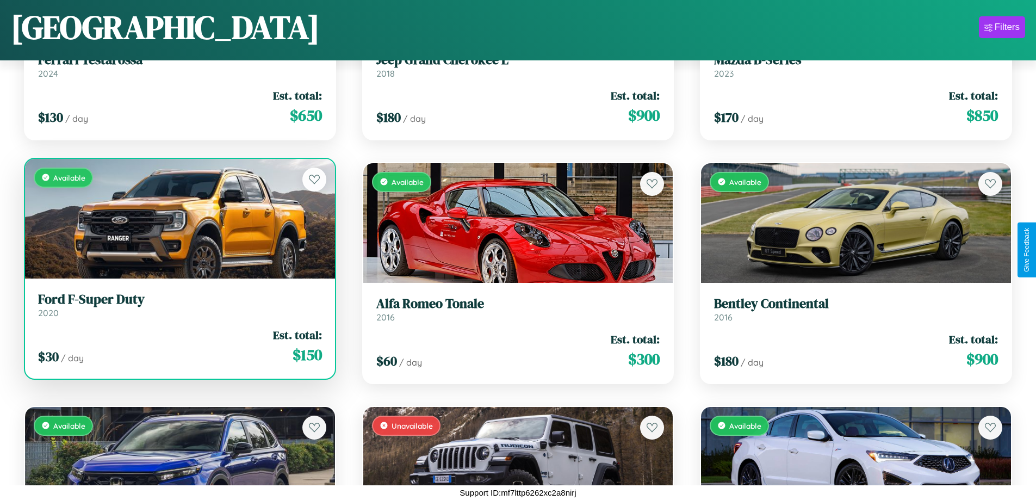 Image resolution: width=1036 pixels, height=500 pixels. What do you see at coordinates (48, 73) in the screenshot?
I see `span: 2024` at bounding box center [48, 73].